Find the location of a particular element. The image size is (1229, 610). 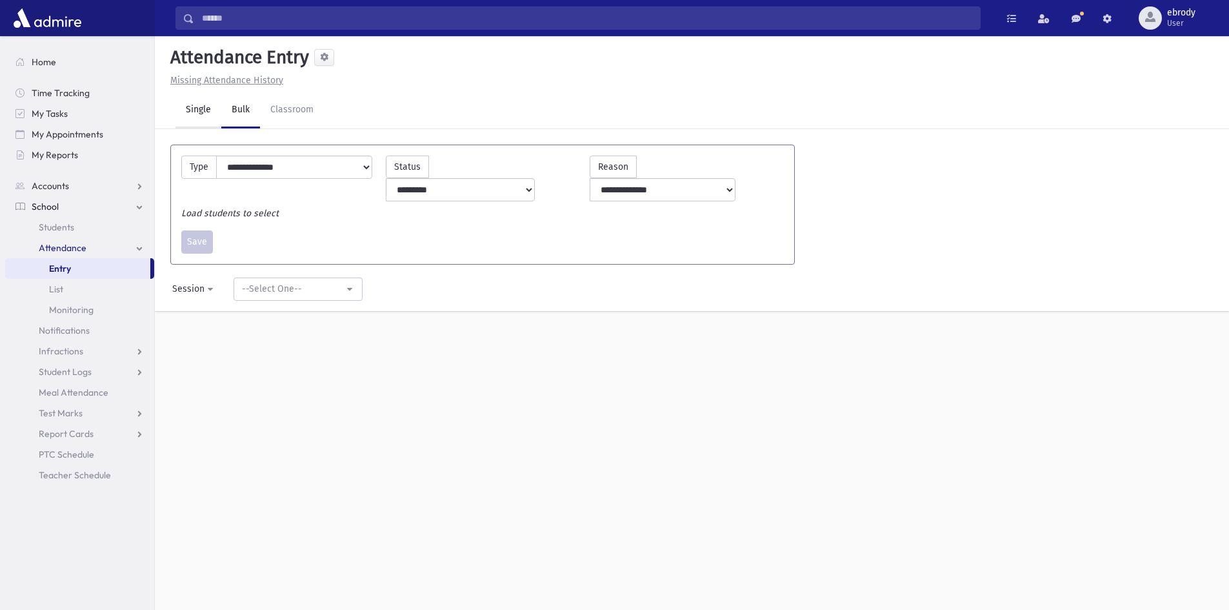

span: My Reports is located at coordinates (55, 155).